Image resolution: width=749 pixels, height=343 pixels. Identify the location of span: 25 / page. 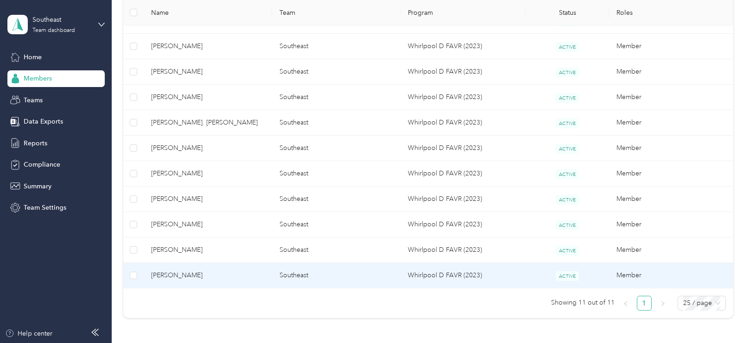
(702, 303).